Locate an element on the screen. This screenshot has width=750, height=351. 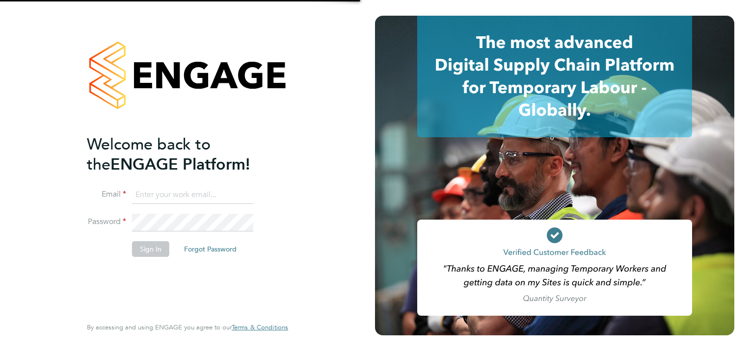
span: Terms & Conditions is located at coordinates (260, 327).